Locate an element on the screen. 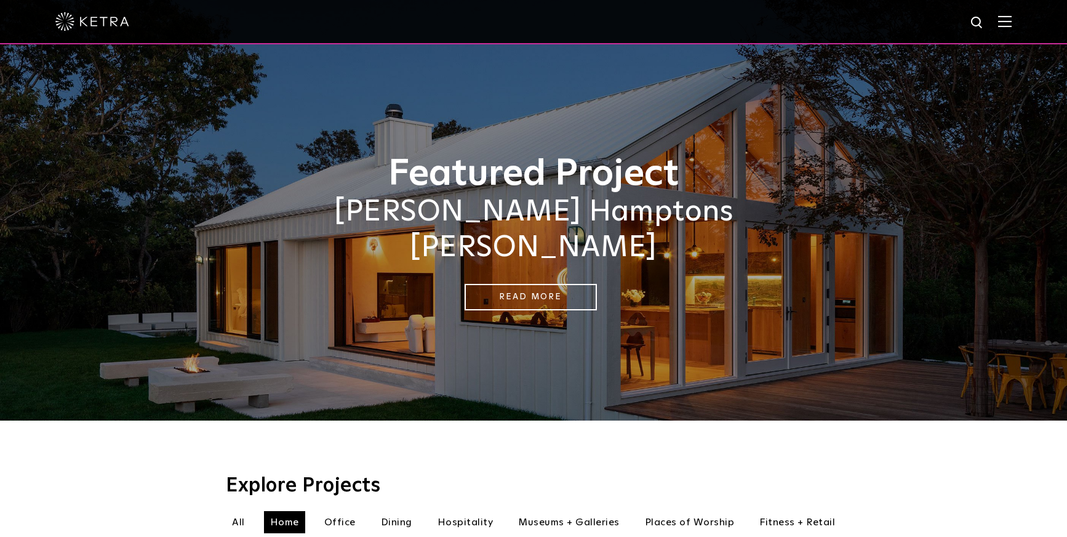 Image resolution: width=1067 pixels, height=537 pixels. h3: Explore Projects is located at coordinates (534, 486).